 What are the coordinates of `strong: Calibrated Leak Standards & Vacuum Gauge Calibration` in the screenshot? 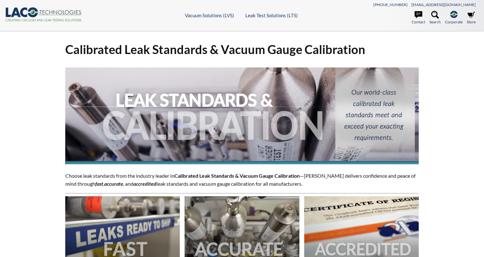 It's located at (237, 176).